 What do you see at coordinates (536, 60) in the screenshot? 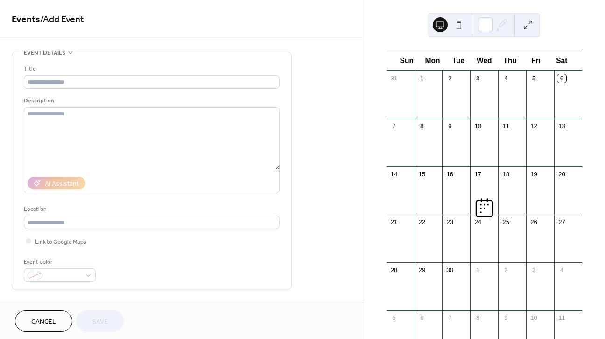
I see `div: Fri` at bounding box center [536, 60].